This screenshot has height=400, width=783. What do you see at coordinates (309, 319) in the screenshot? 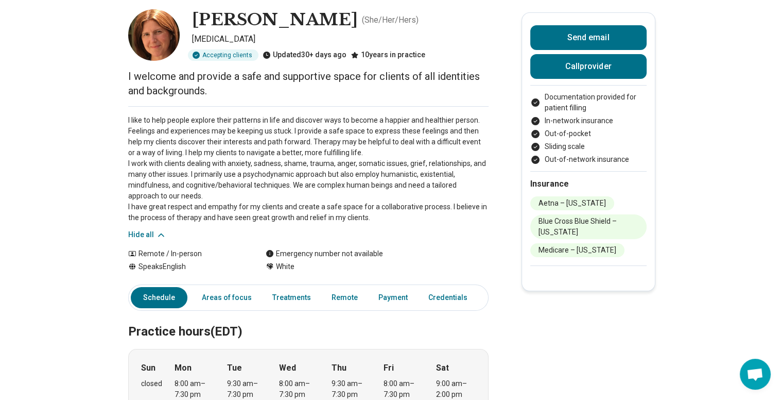
I see `h2: Practice hours (EDT)` at bounding box center [309, 319].